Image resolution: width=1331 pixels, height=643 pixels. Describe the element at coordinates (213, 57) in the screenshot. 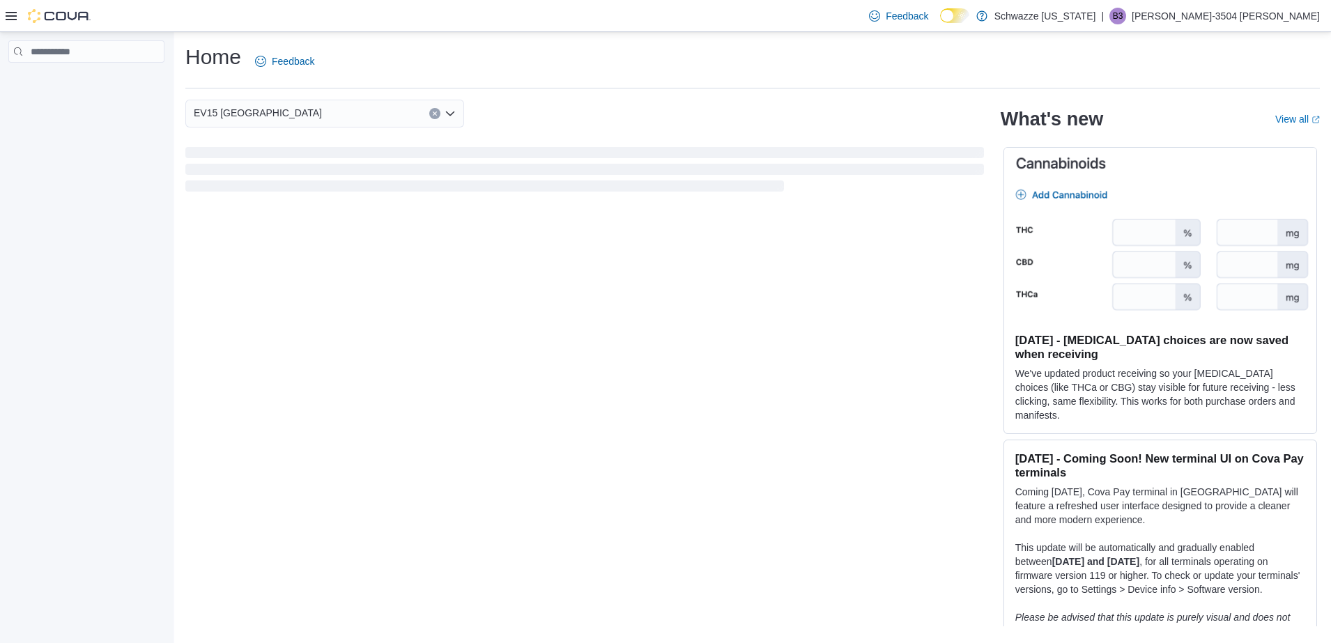

I see `h1: Home` at that location.